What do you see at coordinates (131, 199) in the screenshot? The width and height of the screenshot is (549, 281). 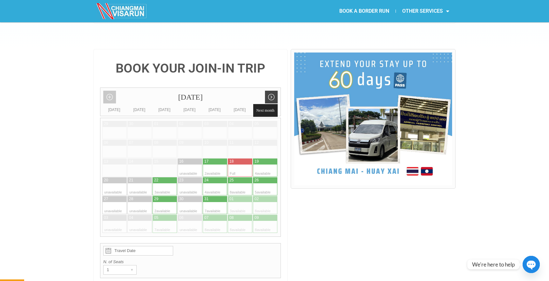 I see `div: 28` at bounding box center [131, 199].